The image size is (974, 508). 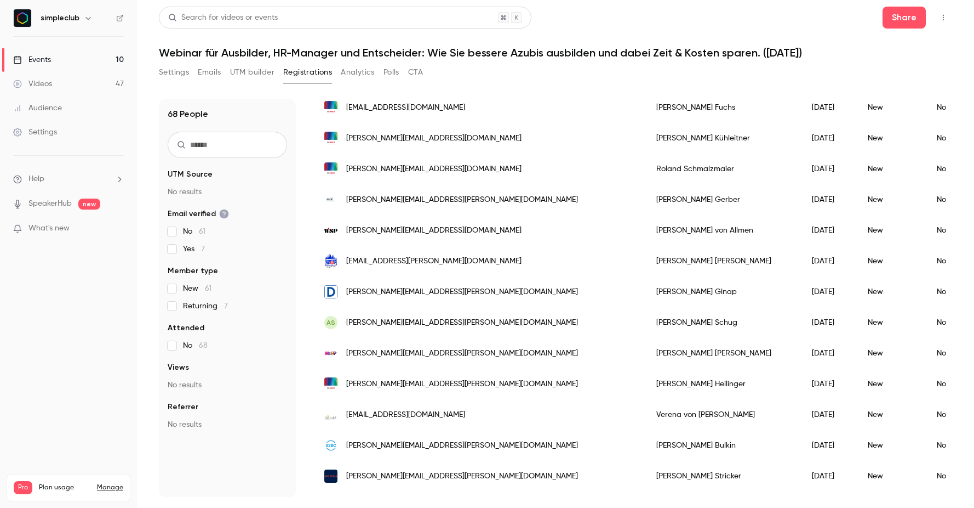 What do you see at coordinates (206, 306) in the screenshot?
I see `span: Returning` at bounding box center [206, 306].